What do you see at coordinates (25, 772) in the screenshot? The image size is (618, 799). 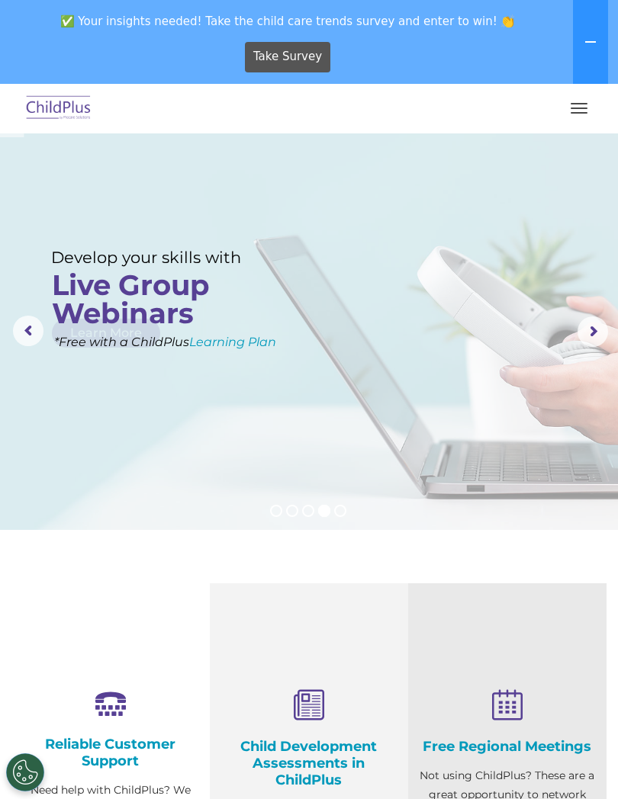 I see `button: Cookies Settings` at bounding box center [25, 772].